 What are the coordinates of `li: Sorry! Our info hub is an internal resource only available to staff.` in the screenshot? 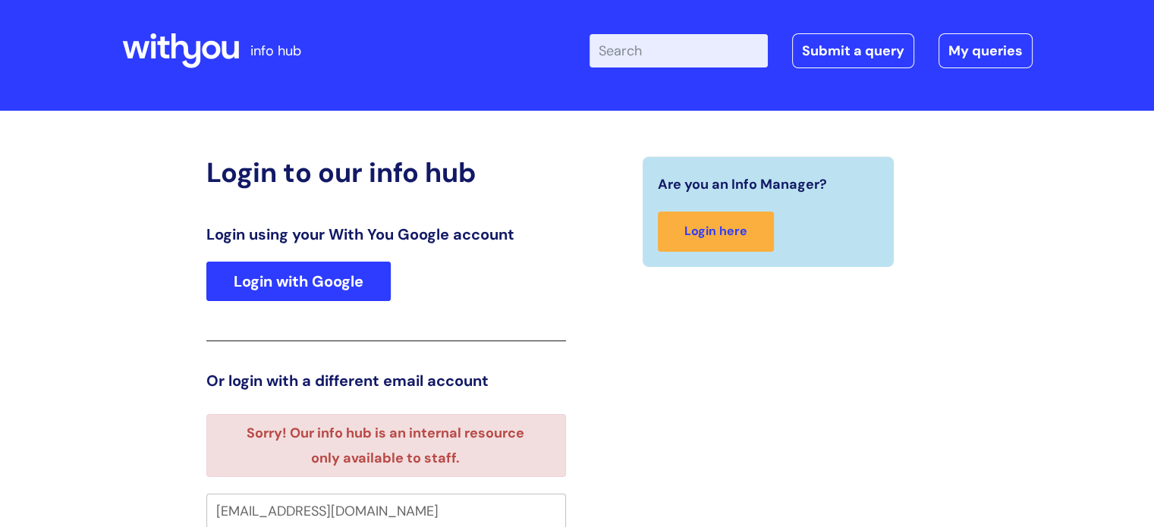 It's located at (385, 445).